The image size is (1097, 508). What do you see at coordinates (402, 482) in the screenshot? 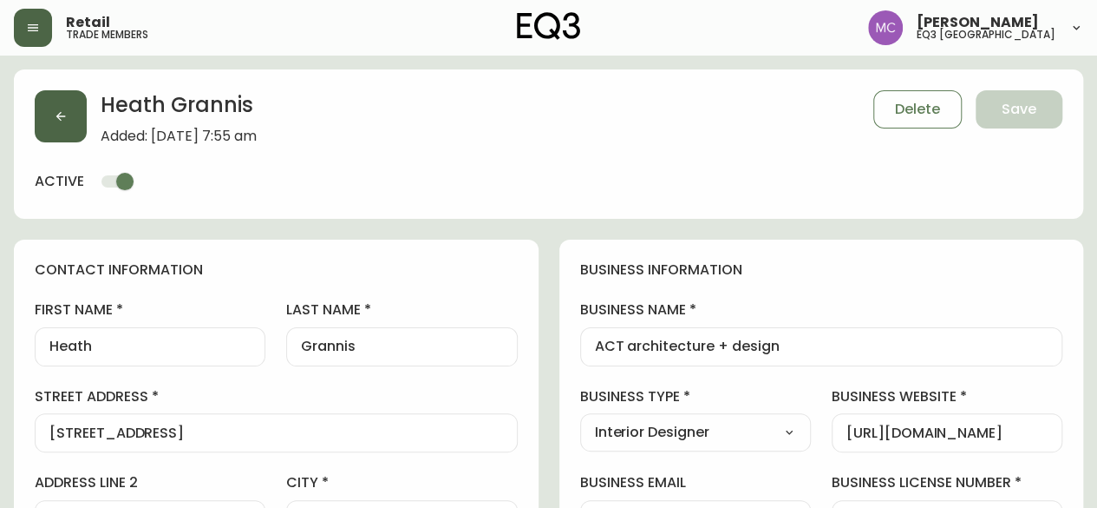
I see `label: city` at bounding box center [402, 482].